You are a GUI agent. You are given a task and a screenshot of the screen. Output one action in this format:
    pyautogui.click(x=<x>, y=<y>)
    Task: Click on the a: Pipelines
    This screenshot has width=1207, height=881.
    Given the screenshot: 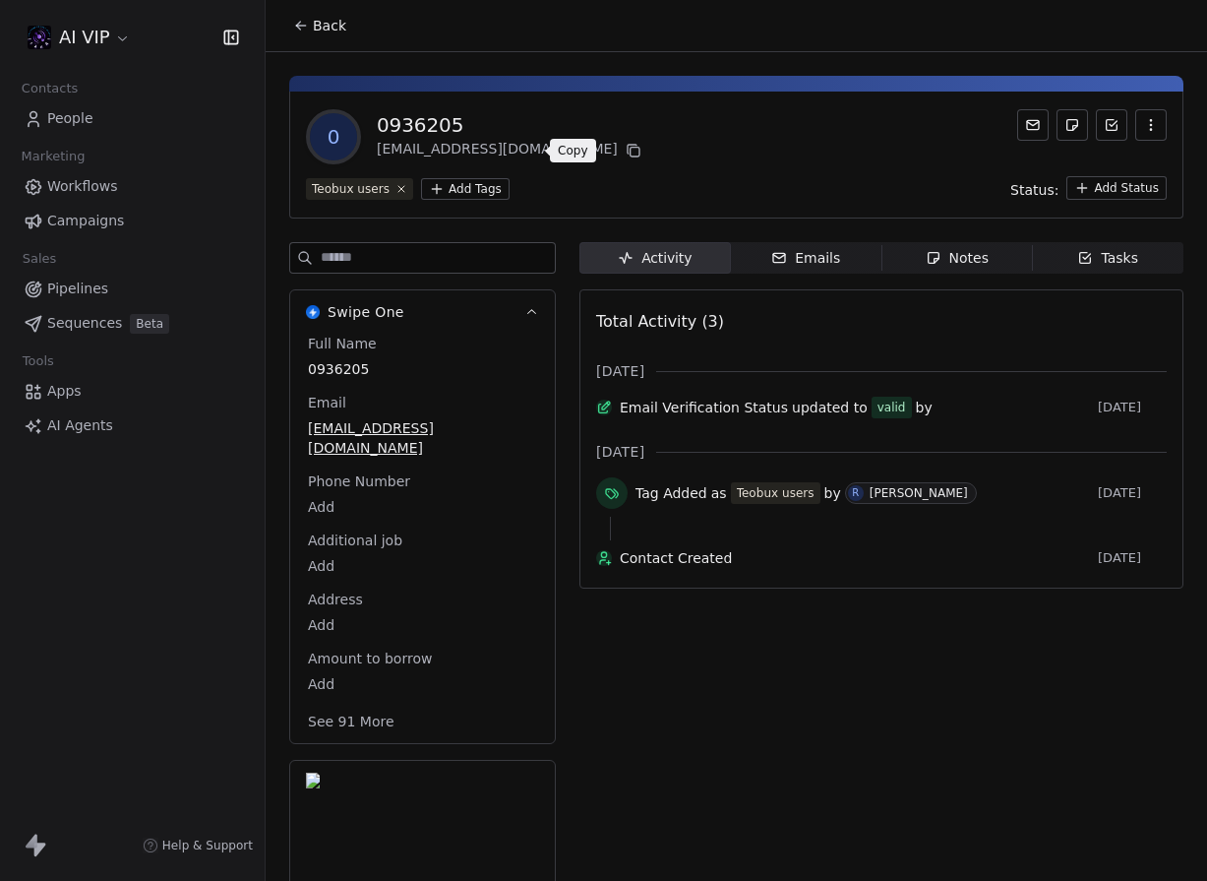 What is the action you would take?
    pyautogui.click(x=132, y=288)
    